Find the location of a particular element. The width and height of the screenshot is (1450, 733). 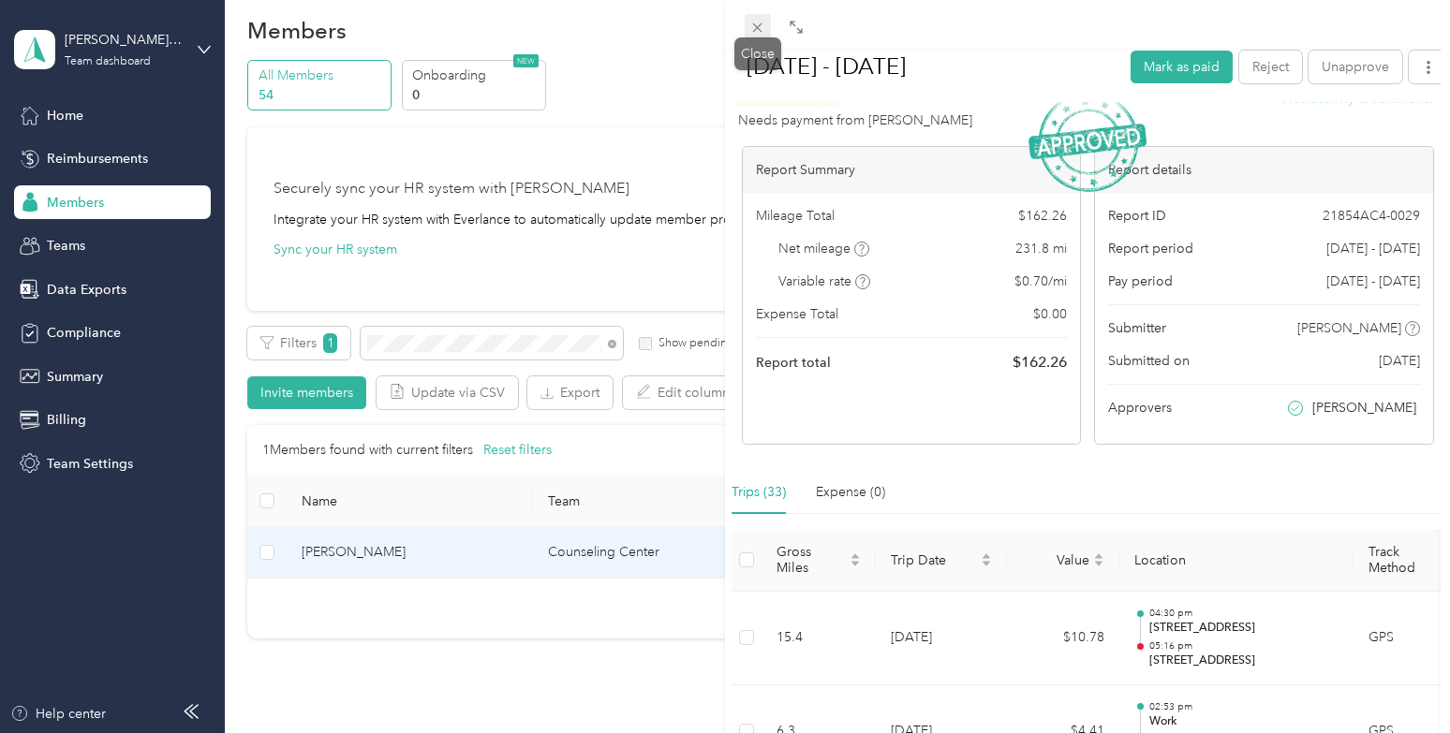

span: Gross Miles is located at coordinates (811, 560).